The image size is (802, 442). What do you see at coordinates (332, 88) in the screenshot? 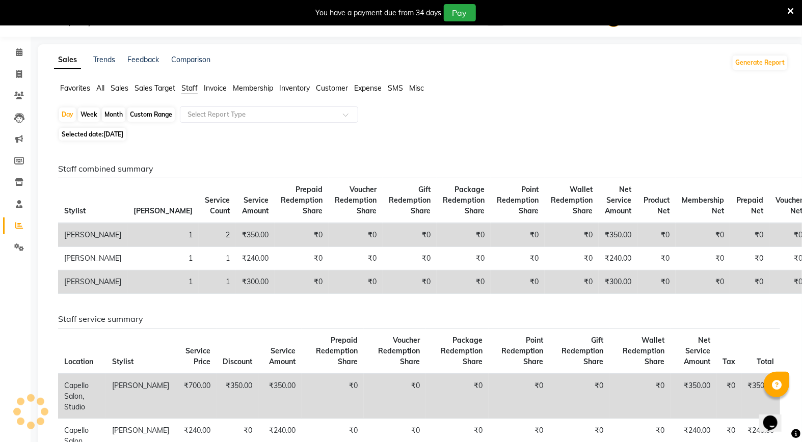
I see `span: Customer` at bounding box center [332, 88].